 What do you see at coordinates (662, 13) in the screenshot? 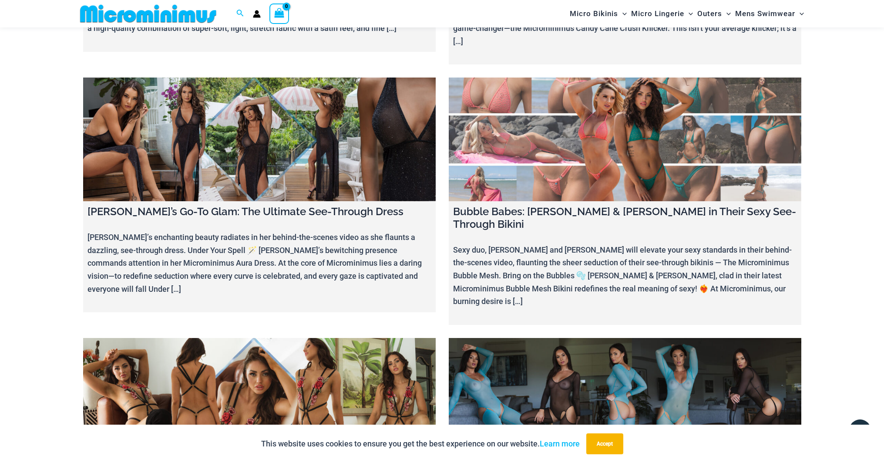
I see `a: Micro LingerieMenu ToggleMenu Toggle` at bounding box center [662, 13].